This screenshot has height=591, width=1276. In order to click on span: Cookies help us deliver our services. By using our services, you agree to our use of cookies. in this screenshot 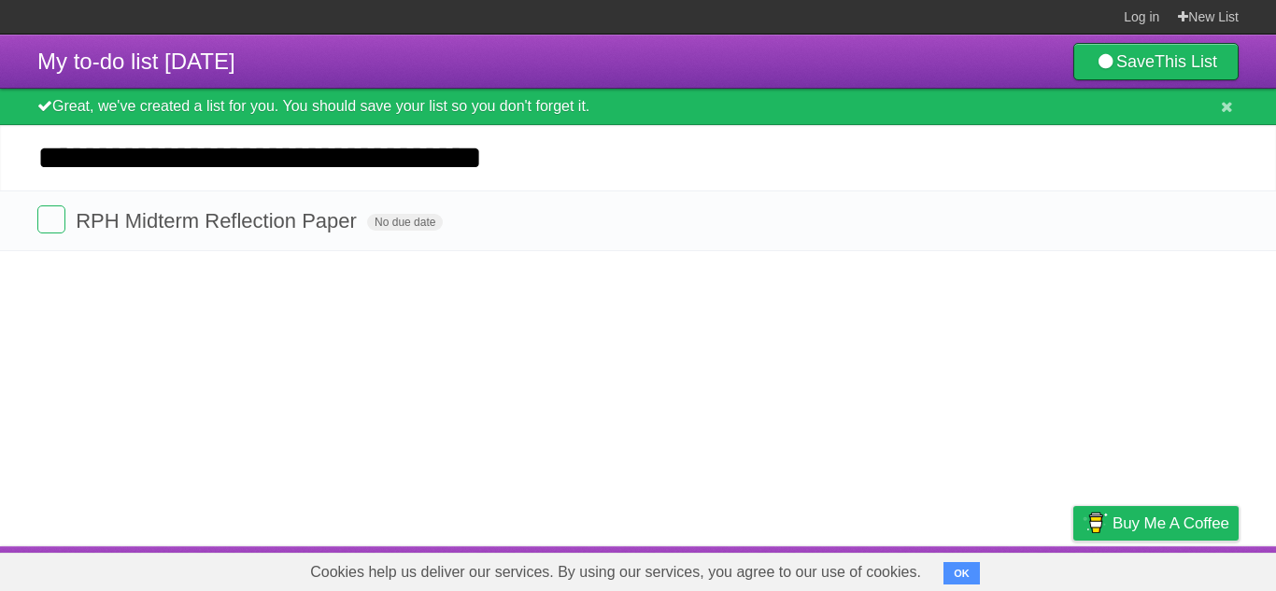, I will do `click(616, 573)`.